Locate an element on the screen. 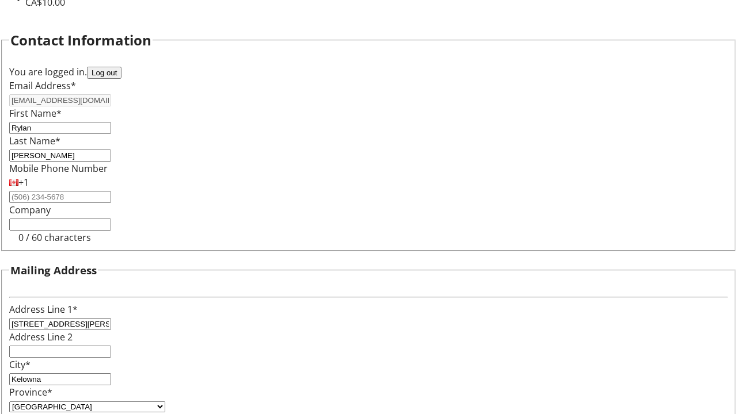 The width and height of the screenshot is (737, 414). label: Email Address* is located at coordinates (43, 86).